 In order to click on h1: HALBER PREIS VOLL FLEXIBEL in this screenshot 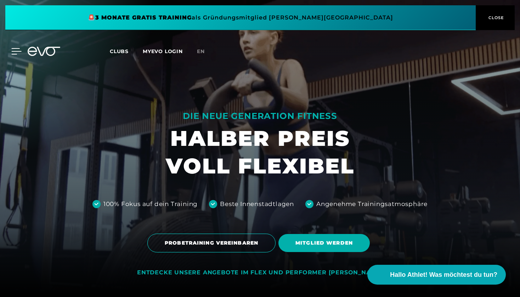, I will do `click(260, 152)`.